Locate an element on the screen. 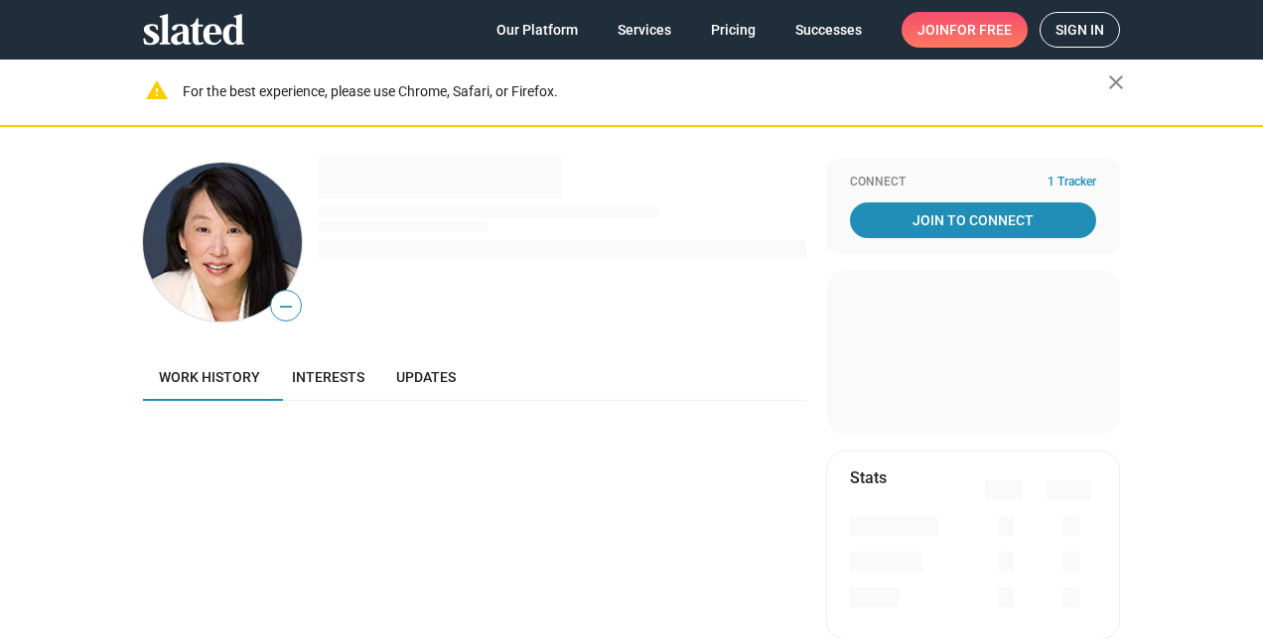  a: Updates is located at coordinates (426, 377).